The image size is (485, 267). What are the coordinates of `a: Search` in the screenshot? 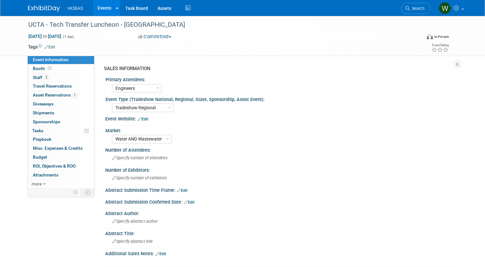 It's located at (416, 8).